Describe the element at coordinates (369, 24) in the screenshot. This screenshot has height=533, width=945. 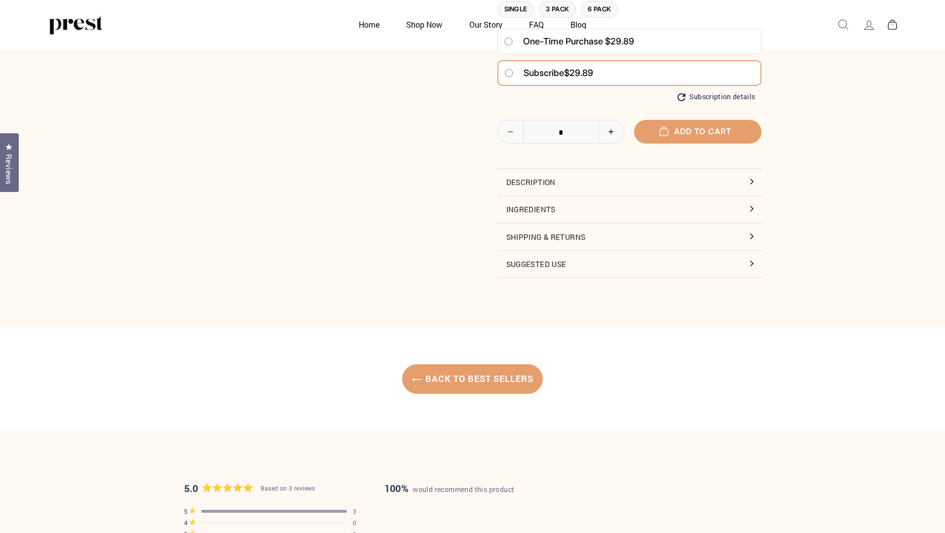
I see `a: Home` at that location.